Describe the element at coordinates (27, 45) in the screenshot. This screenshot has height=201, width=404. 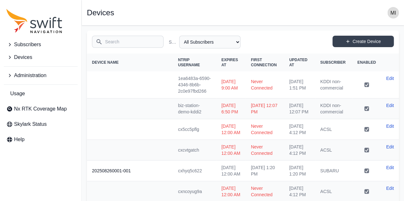
I see `span: Subscribers` at that location.